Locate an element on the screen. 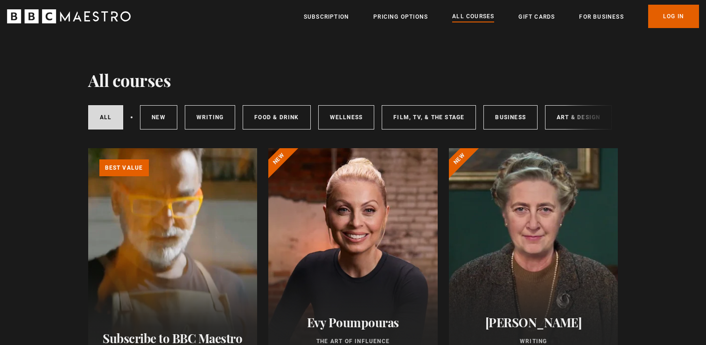 This screenshot has height=345, width=706. h2: Evy Poumpouras is located at coordinates (353, 322).